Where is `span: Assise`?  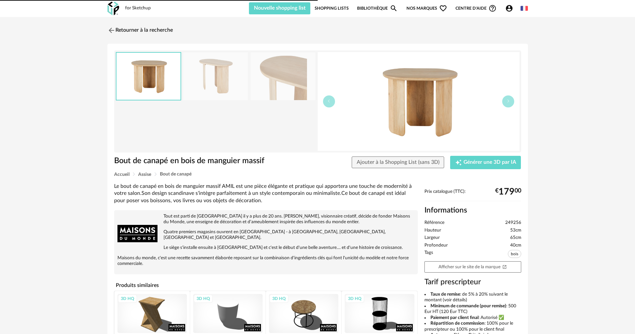
span: Assise is located at coordinates (144, 174).